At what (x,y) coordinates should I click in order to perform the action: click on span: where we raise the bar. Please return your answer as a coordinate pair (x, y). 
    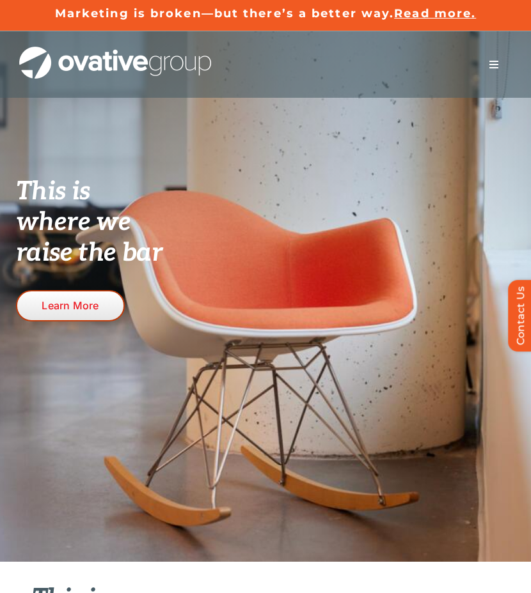
    Looking at the image, I should click on (89, 238).